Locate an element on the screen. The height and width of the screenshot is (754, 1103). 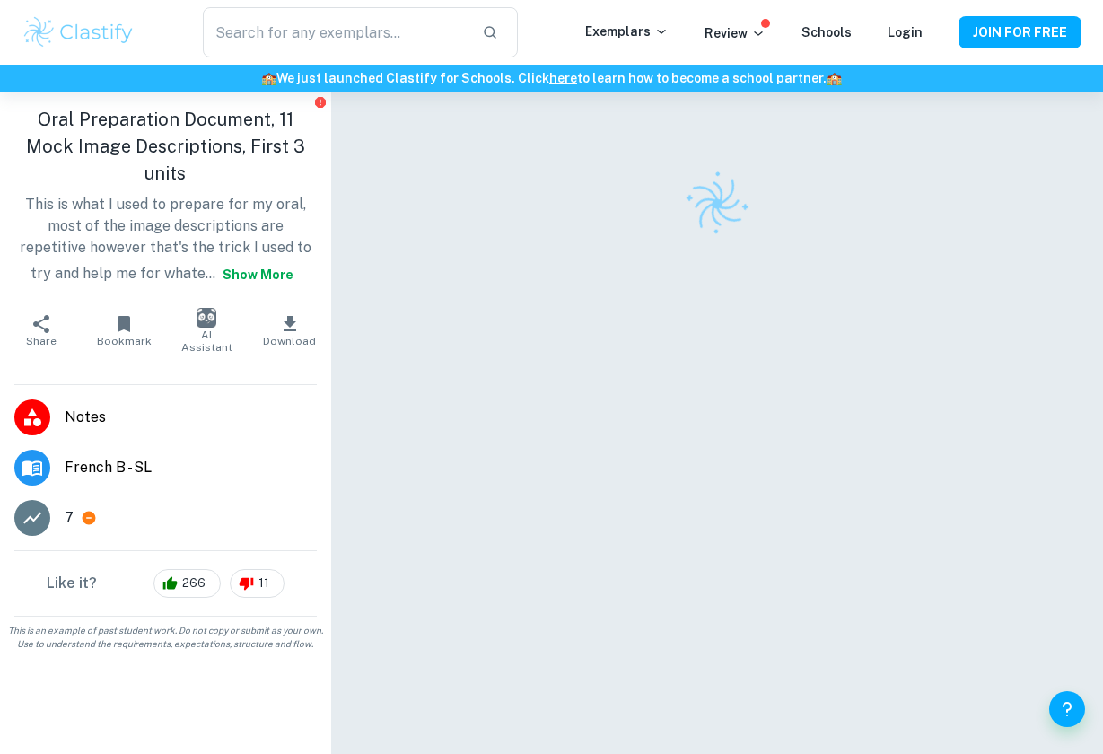
span: Notes is located at coordinates (190, 417).